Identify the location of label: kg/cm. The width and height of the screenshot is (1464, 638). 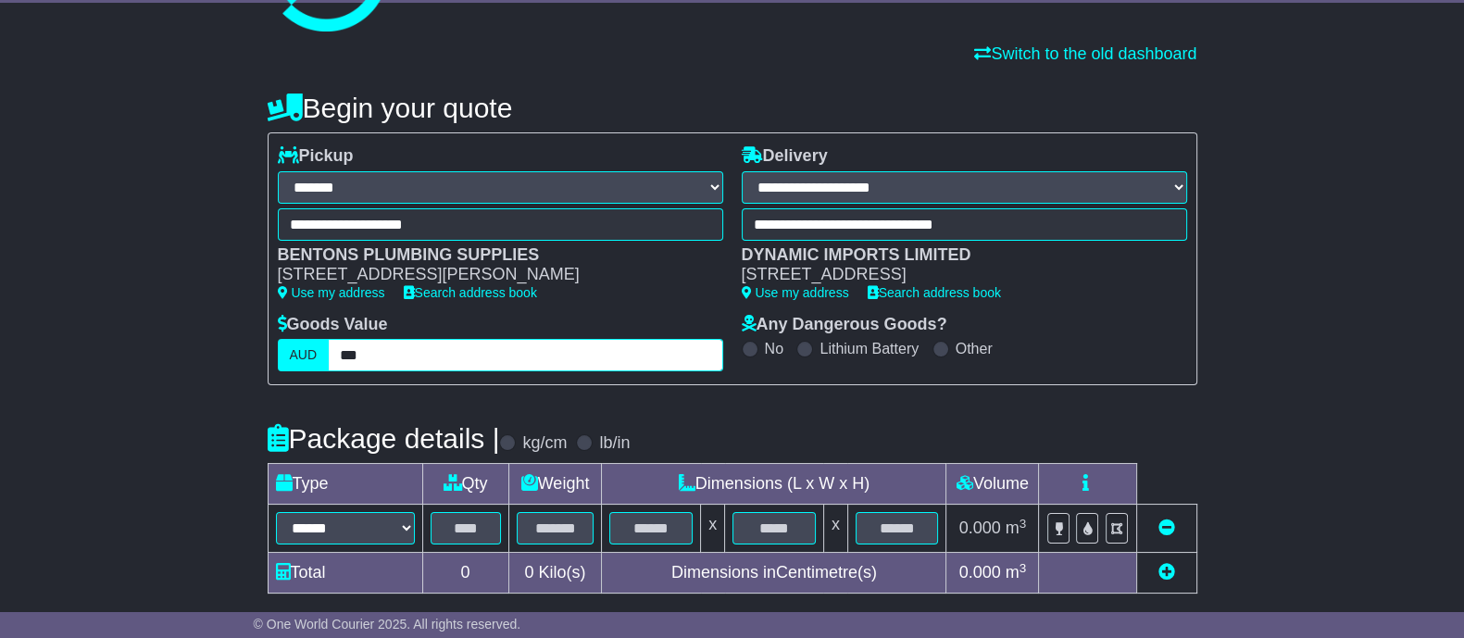
(545, 444).